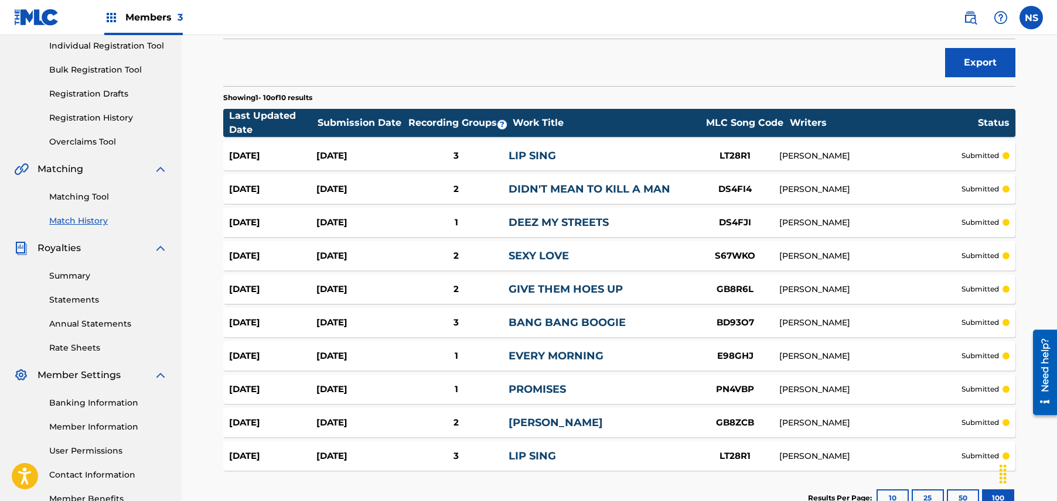 Image resolution: width=1057 pixels, height=501 pixels. I want to click on div: MLC Song Code, so click(744, 123).